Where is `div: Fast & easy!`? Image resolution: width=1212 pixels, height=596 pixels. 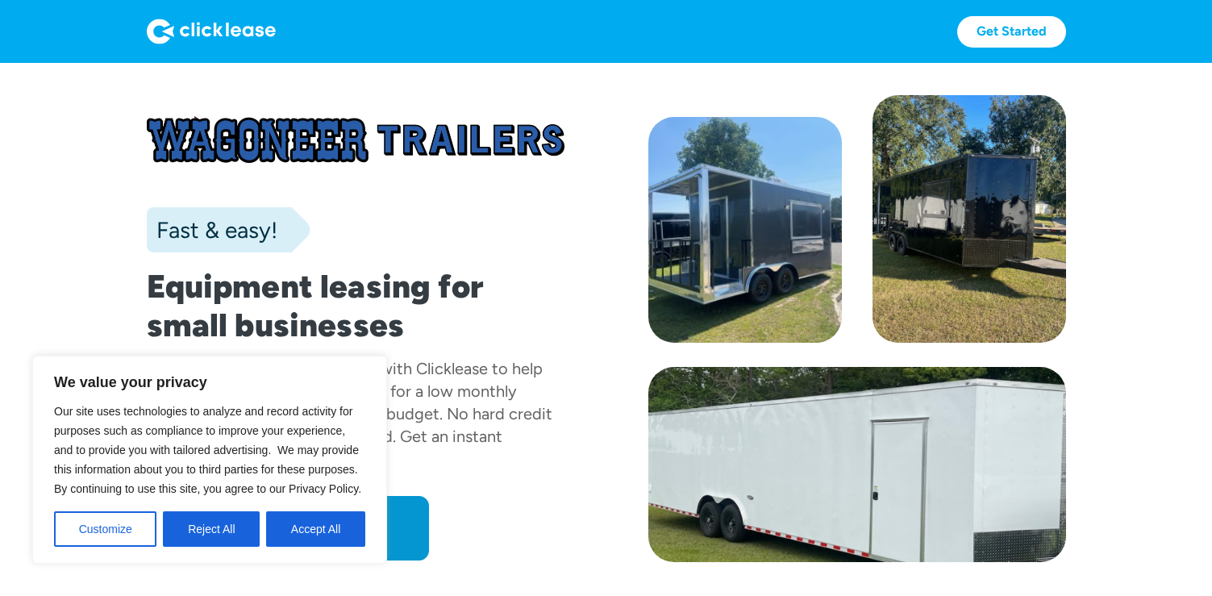 div: Fast & easy! is located at coordinates (212, 230).